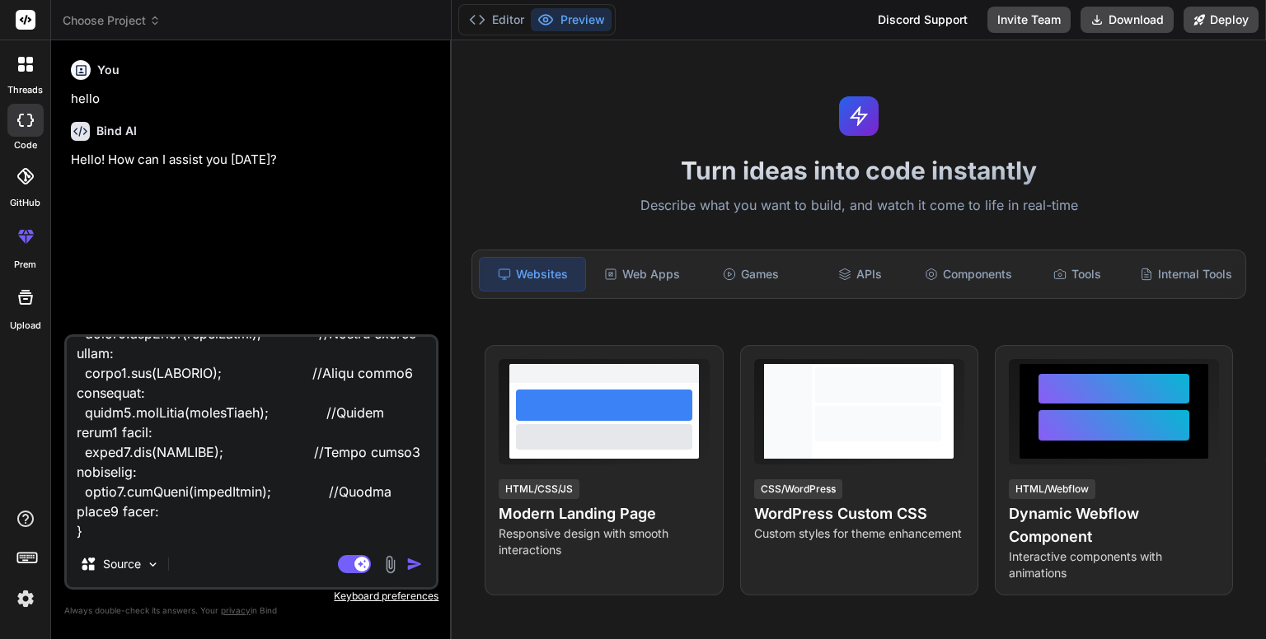 Image resolution: width=1266 pixels, height=639 pixels. I want to click on label: GitHub, so click(25, 203).